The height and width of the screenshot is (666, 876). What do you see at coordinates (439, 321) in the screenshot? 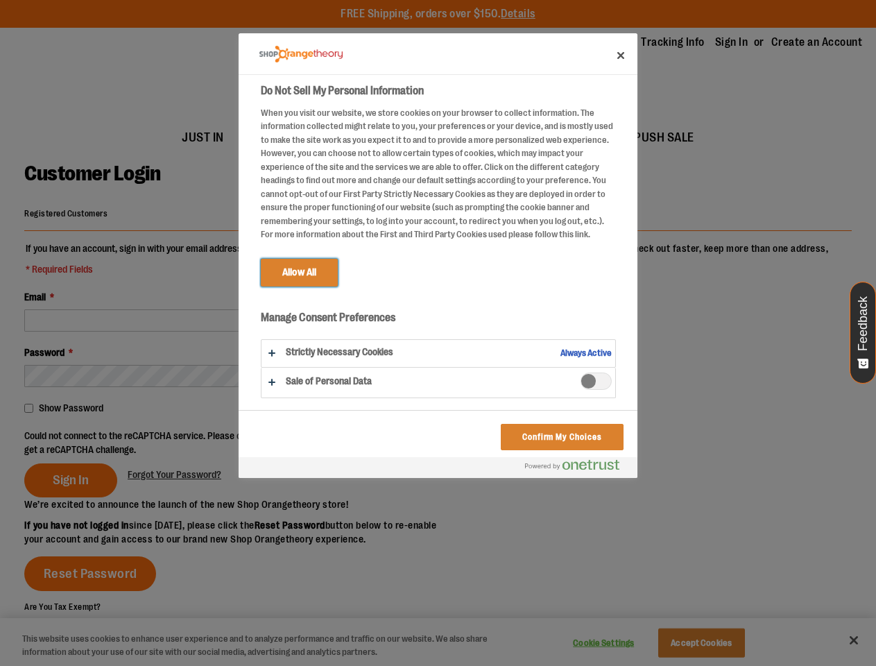
I see `h3: Manage Consent Preferences` at bounding box center [439, 321].